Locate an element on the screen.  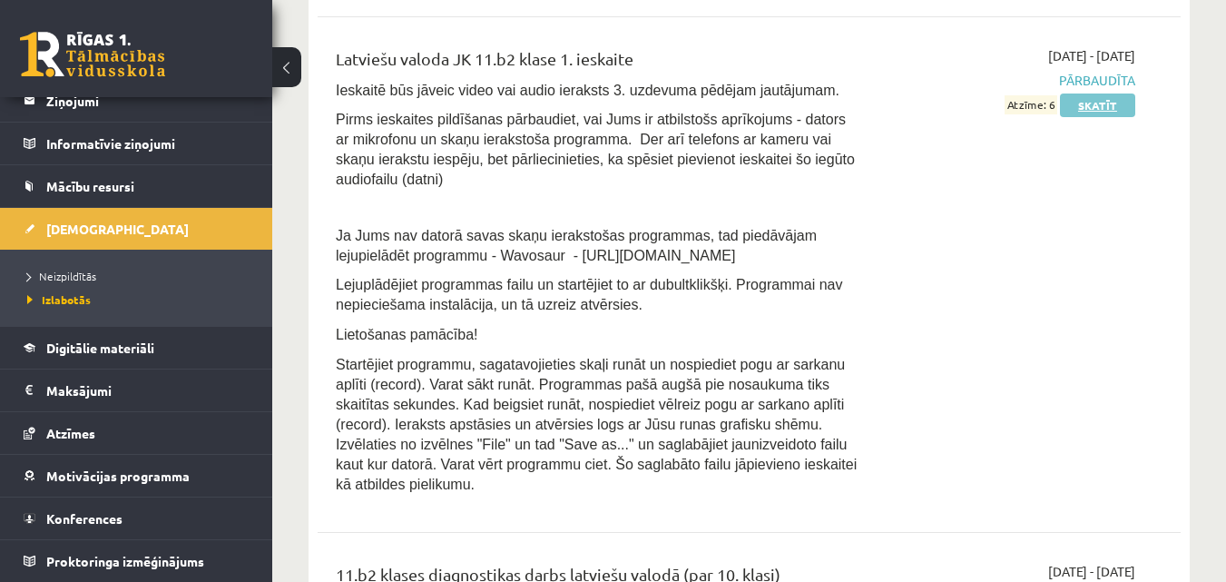
a: Atzīmes is located at coordinates (136, 433).